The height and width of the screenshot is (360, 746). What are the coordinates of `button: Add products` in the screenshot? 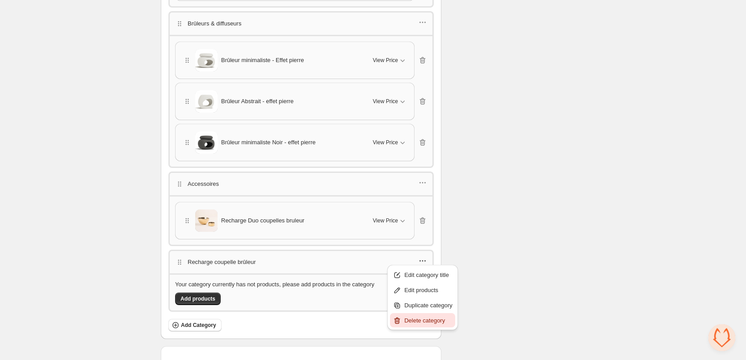 It's located at (198, 299).